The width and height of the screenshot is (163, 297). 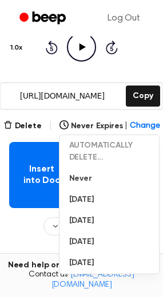 What do you see at coordinates (81, 280) in the screenshot?
I see `span: Contact us` at bounding box center [81, 280].